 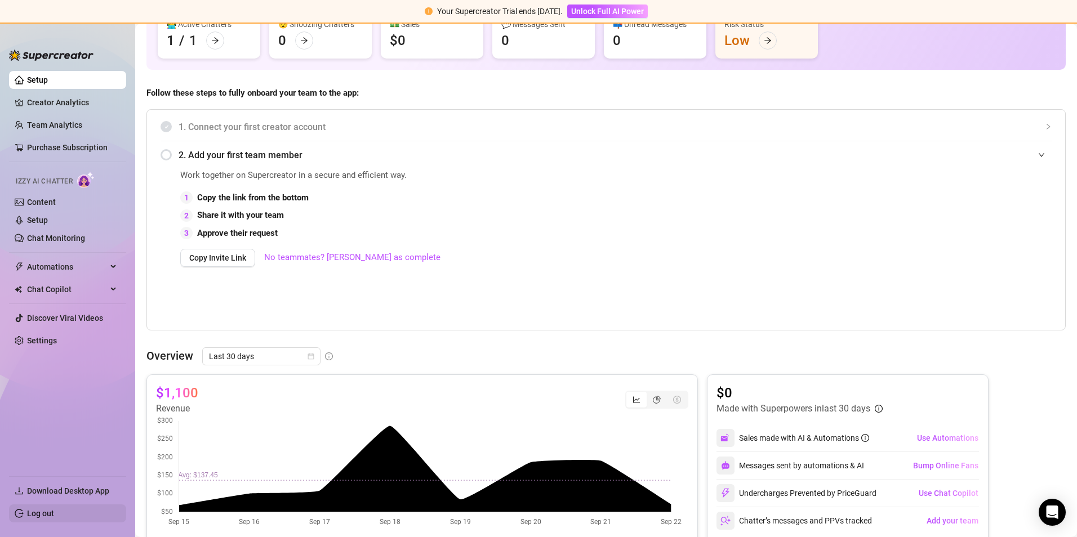 I want to click on div: Sales made with AI & Automations, so click(x=804, y=438).